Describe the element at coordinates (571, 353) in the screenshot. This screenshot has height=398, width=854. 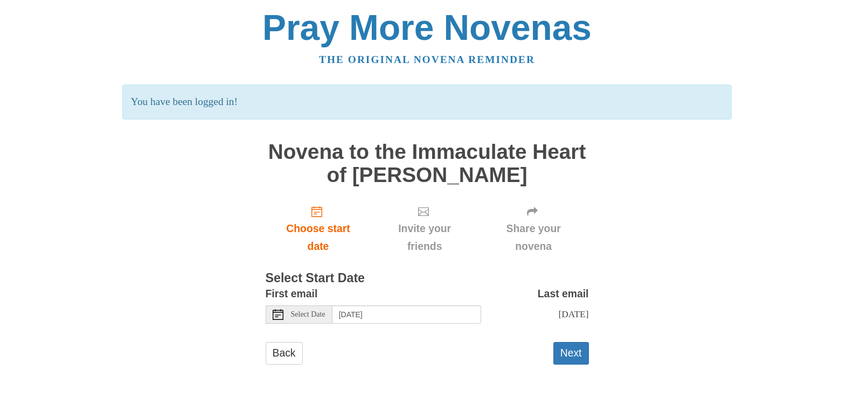
I see `button: Next` at that location.